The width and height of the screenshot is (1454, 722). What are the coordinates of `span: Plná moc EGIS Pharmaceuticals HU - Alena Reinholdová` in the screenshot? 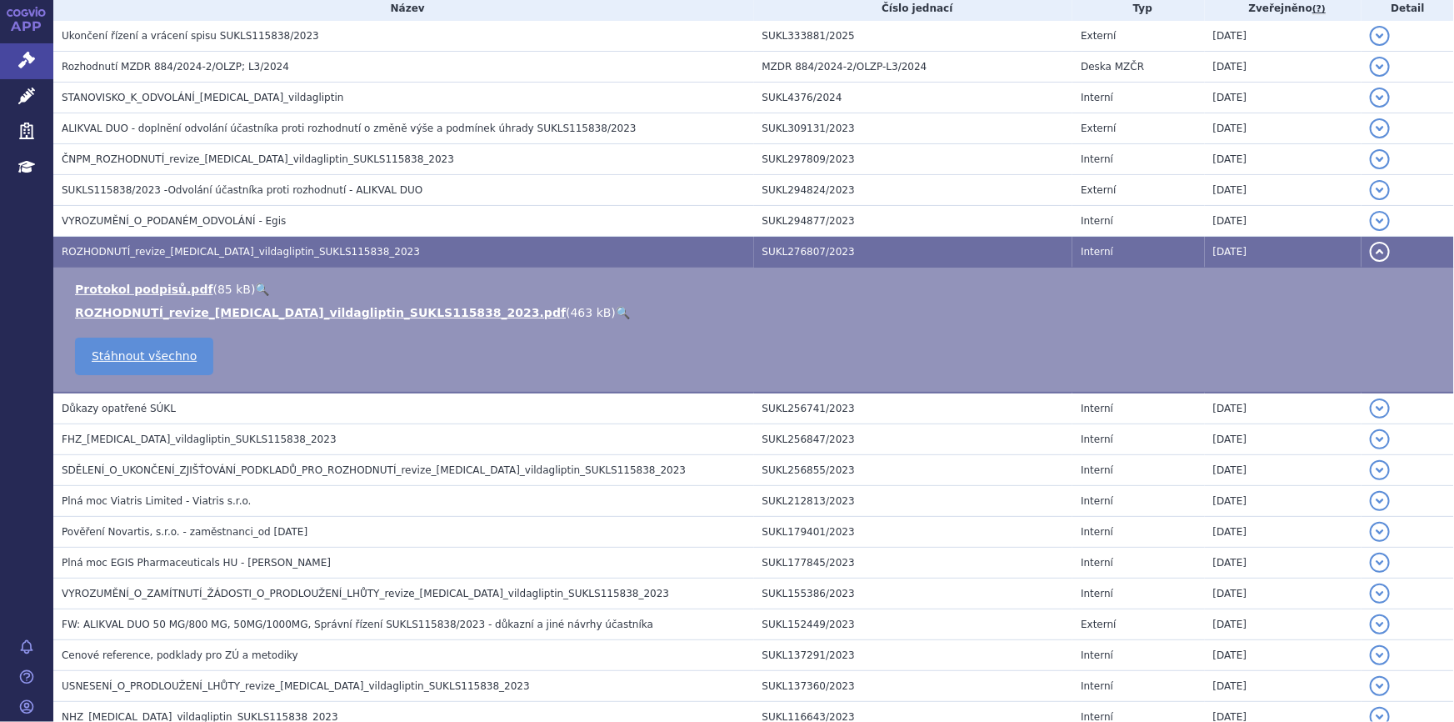 It's located at (196, 563).